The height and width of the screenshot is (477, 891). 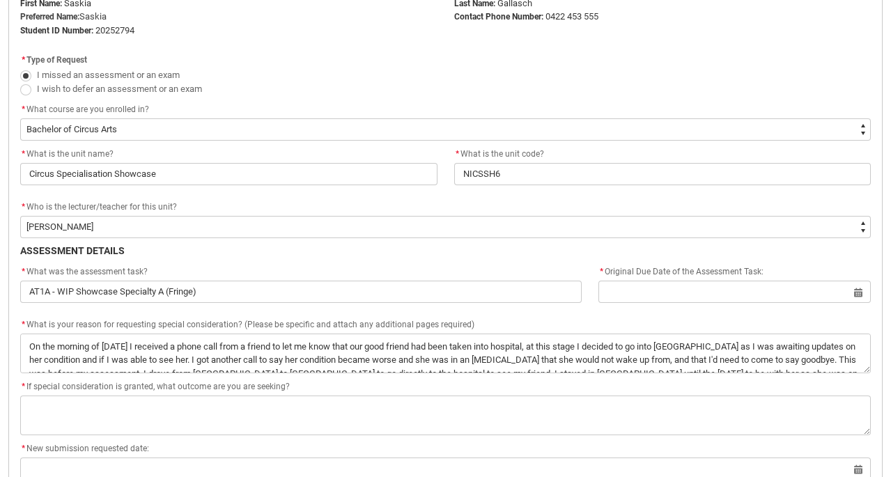 What do you see at coordinates (119, 88) in the screenshot?
I see `span: I wish to defer an assessment or an exam` at bounding box center [119, 88].